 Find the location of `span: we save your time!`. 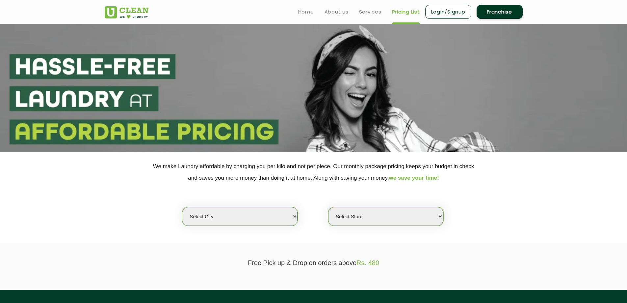

span: we save your time! is located at coordinates (414, 178).